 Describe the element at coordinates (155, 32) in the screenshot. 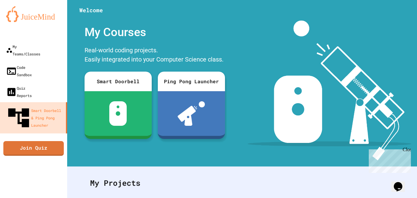

I see `div: My Courses` at that location.